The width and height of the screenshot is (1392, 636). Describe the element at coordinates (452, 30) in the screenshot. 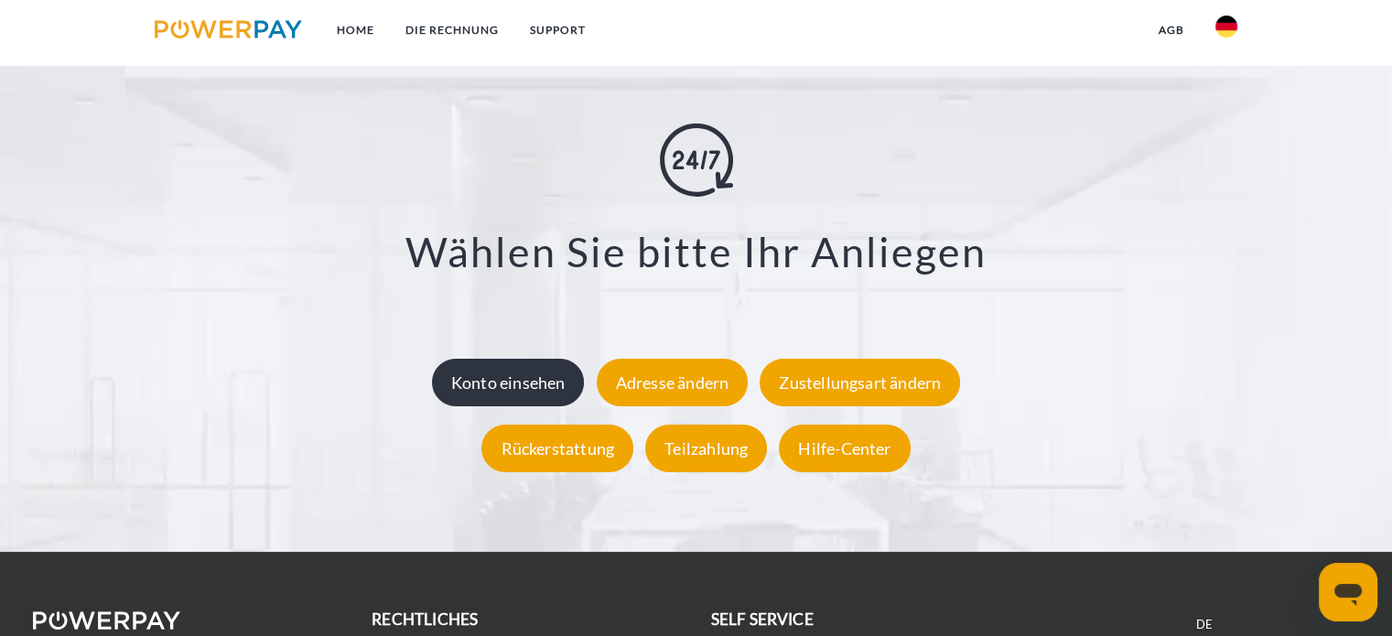

I see `a: DIE RECHNUNG` at that location.